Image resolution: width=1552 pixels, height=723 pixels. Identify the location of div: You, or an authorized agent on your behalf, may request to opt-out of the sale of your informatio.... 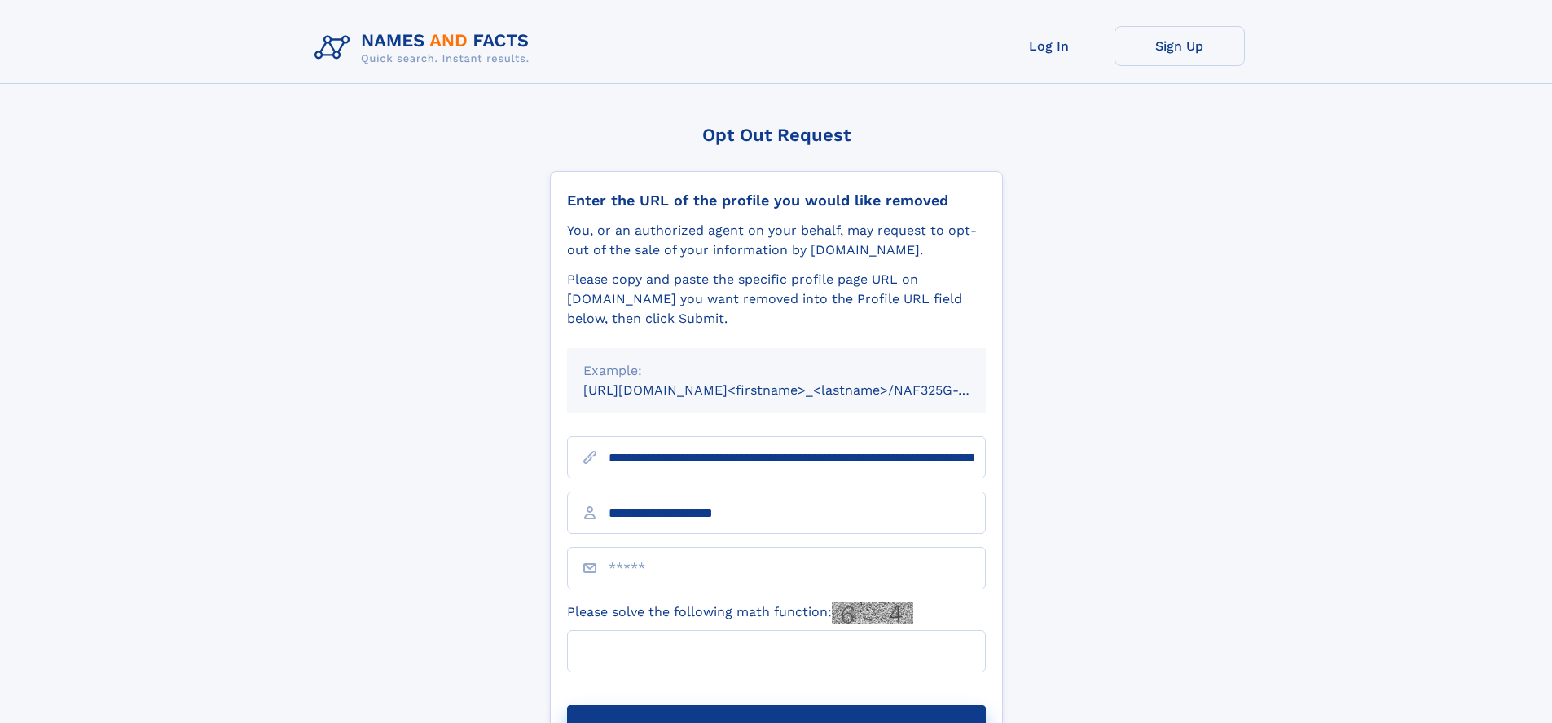
(776, 240).